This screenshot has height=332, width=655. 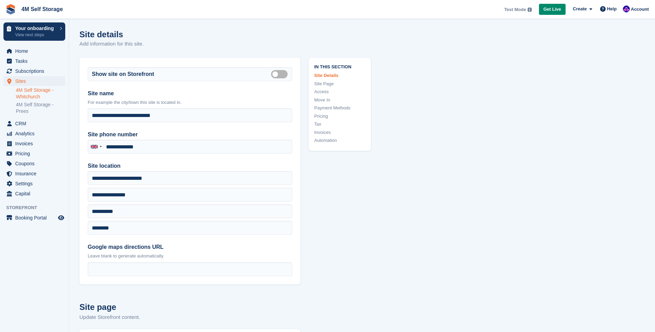 I want to click on span: Booking Portal, so click(x=36, y=218).